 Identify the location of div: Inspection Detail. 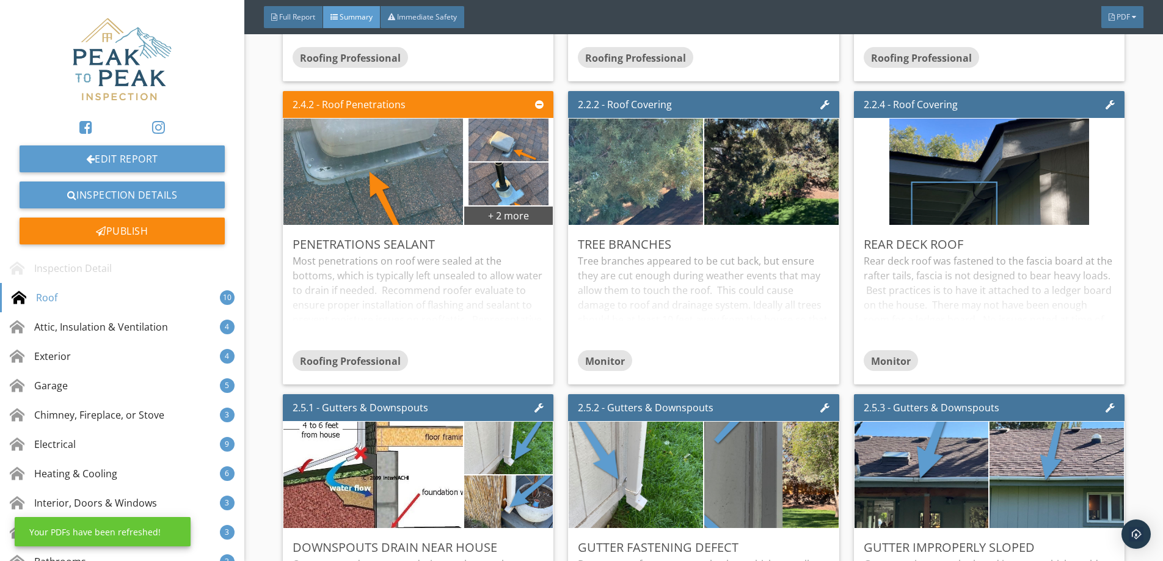
(60, 268).